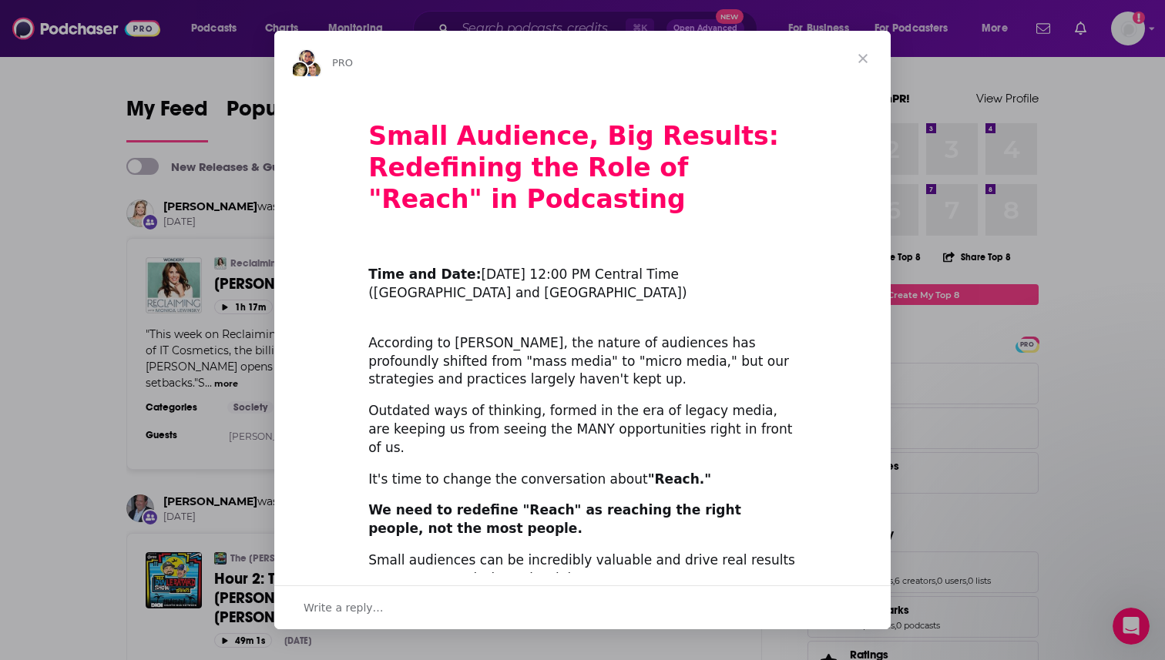 The height and width of the screenshot is (660, 1165). I want to click on div: It's time to change the conversation about, so click(582, 480).